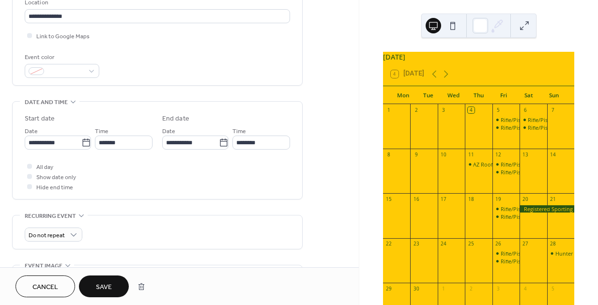 Image resolution: width=598 pixels, height=305 pixels. I want to click on div: Rifle/Pistol RSO:Tom M: Eric Villegras Group, so click(533, 127).